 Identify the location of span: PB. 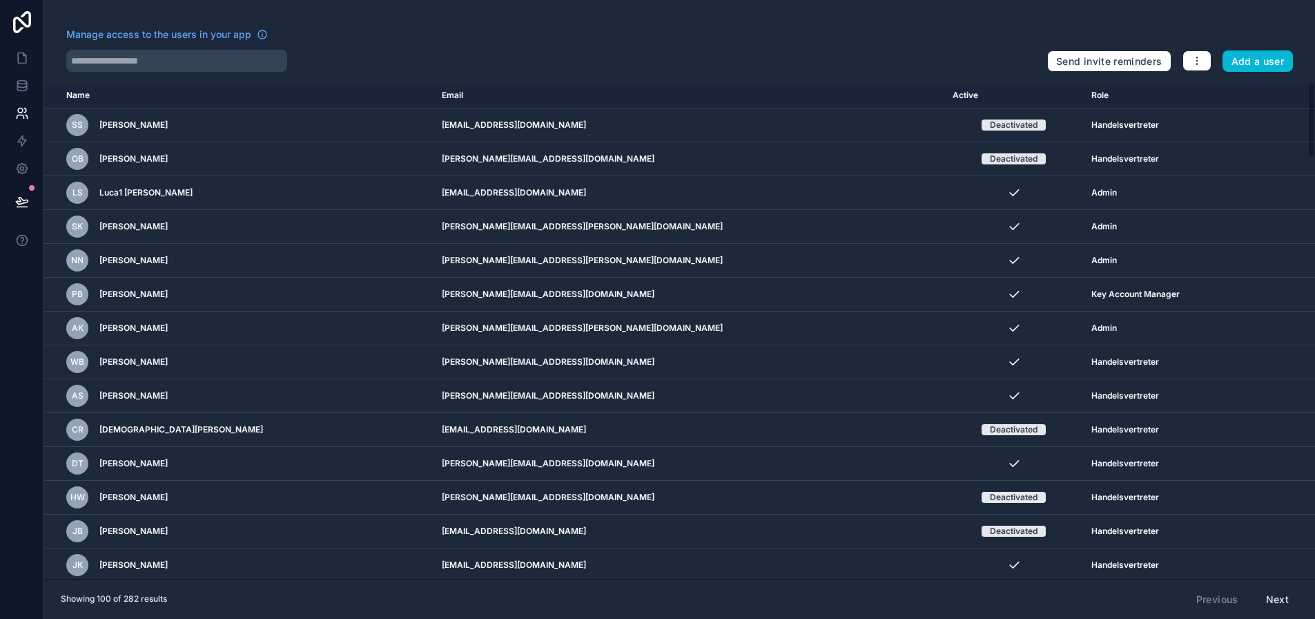
(77, 294).